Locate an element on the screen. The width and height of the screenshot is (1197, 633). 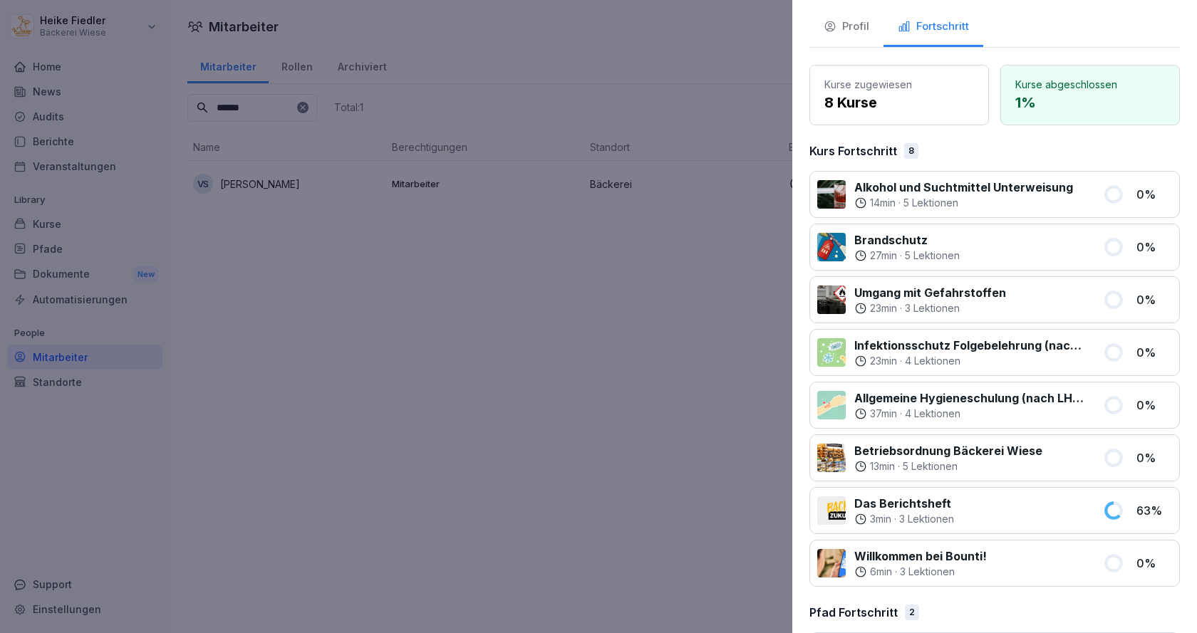
p: Kurse abgeschlossen is located at coordinates (1090, 84).